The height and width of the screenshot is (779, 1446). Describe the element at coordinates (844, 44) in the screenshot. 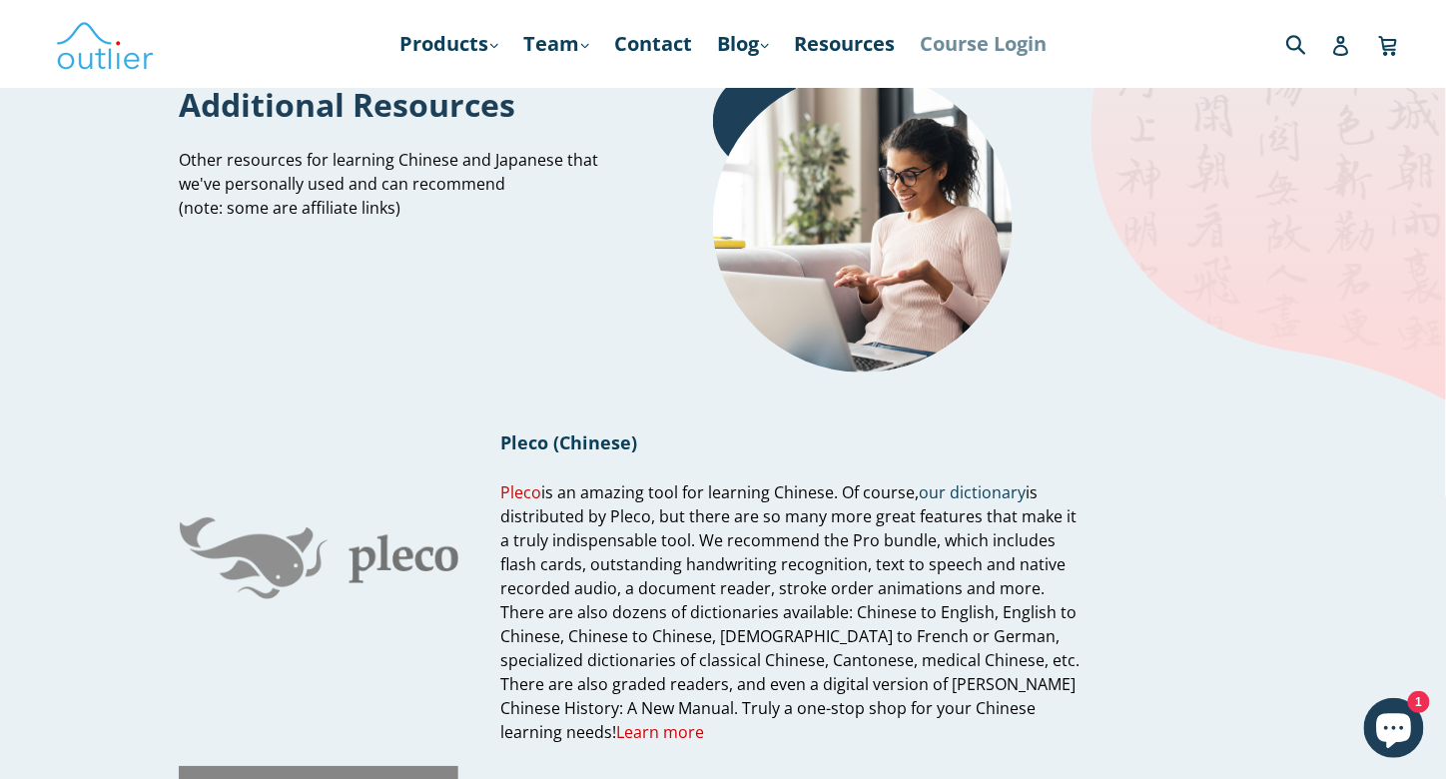

I see `a: Resources` at that location.